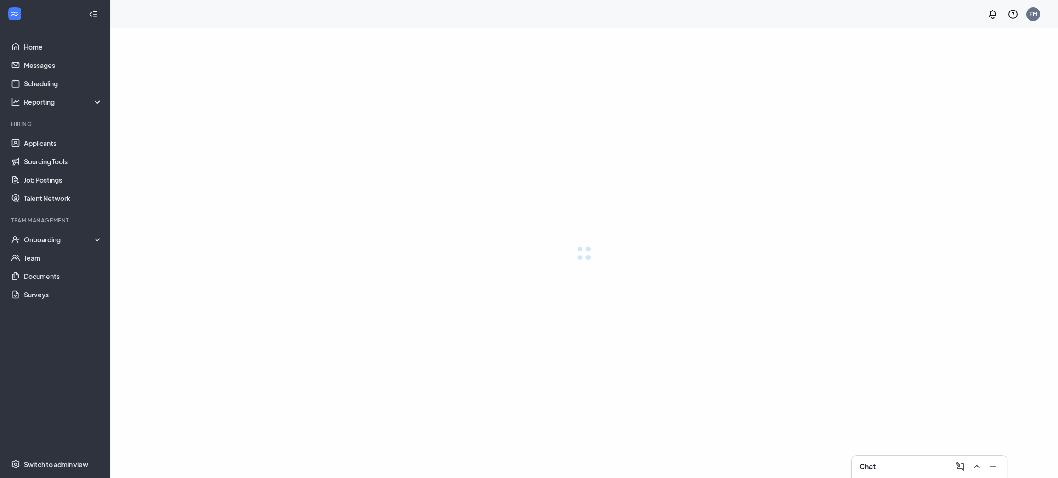 This screenshot has width=1058, height=478. Describe the element at coordinates (63, 65) in the screenshot. I see `a: Messages` at that location.